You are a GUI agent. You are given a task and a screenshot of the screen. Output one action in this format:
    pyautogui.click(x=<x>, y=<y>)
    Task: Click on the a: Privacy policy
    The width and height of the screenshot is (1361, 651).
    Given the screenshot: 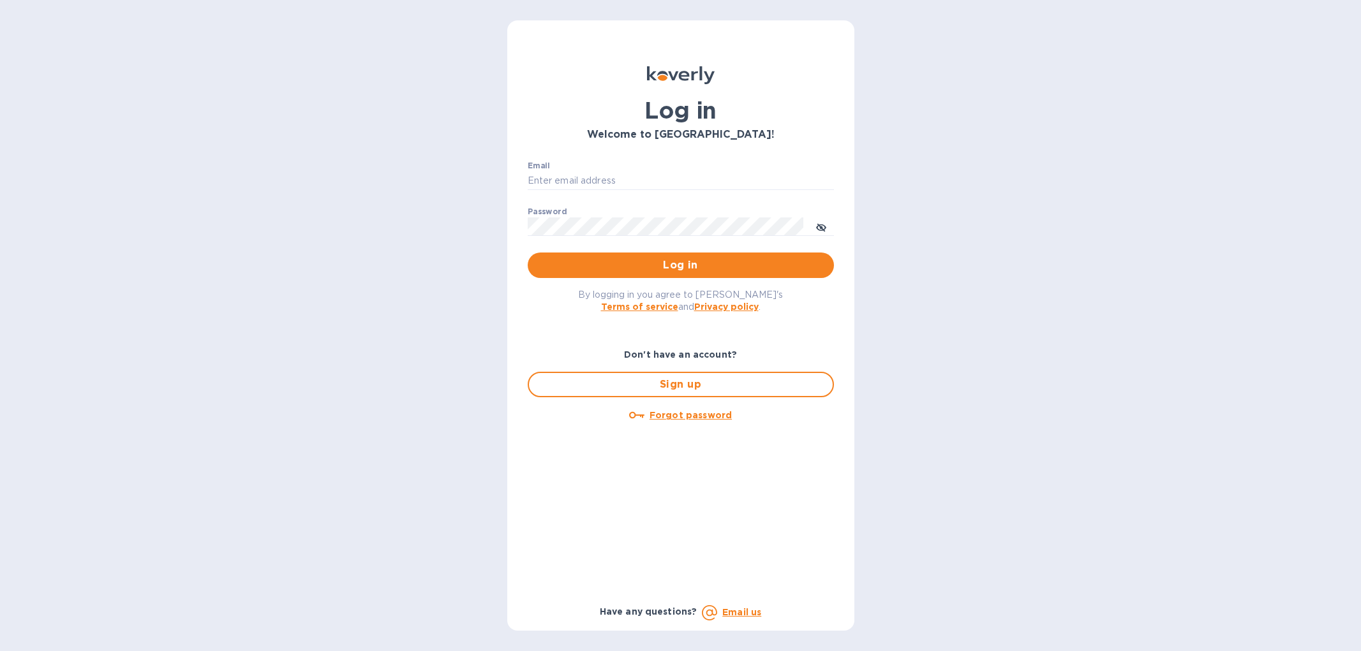 What is the action you would take?
    pyautogui.click(x=726, y=307)
    